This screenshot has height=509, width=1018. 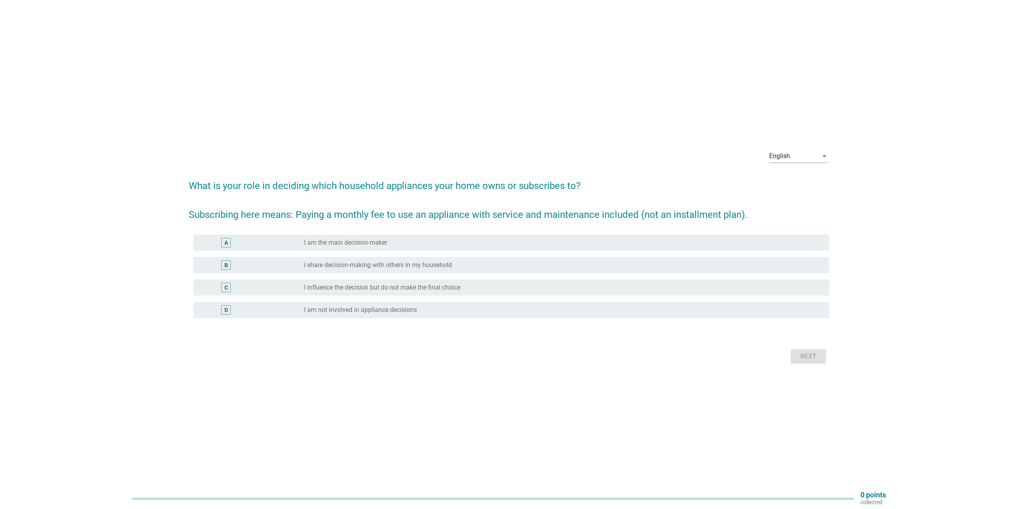 What do you see at coordinates (780, 156) in the screenshot?
I see `div: English` at bounding box center [780, 156].